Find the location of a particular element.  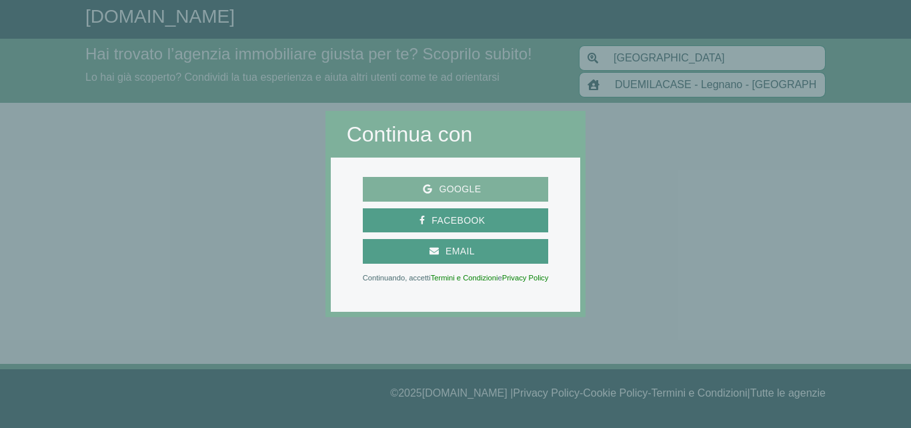

a: Termini e Condizioni is located at coordinates (464, 278).